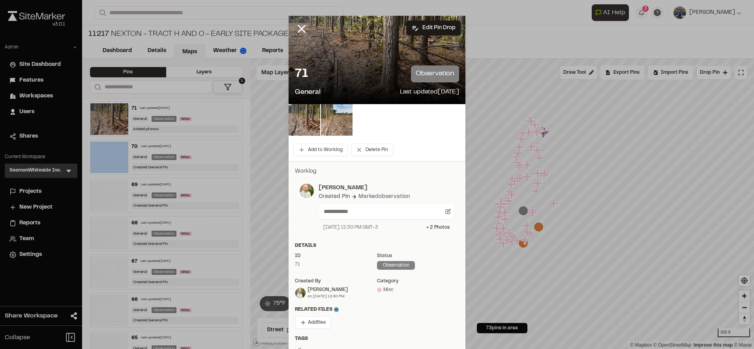  What do you see at coordinates (377, 339) in the screenshot?
I see `div: Tags` at bounding box center [377, 339].